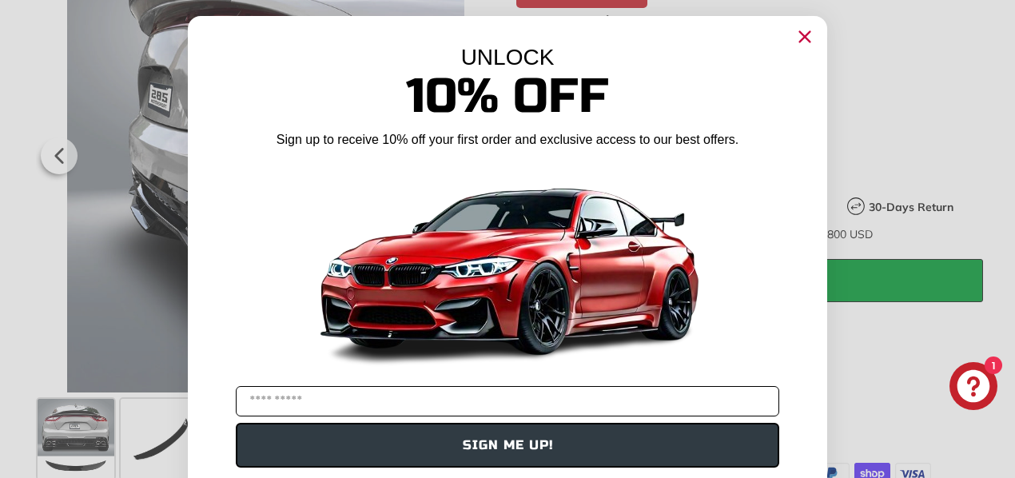 This screenshot has width=1015, height=478. Describe the element at coordinates (507, 445) in the screenshot. I see `button: SIGN ME UP!` at that location.